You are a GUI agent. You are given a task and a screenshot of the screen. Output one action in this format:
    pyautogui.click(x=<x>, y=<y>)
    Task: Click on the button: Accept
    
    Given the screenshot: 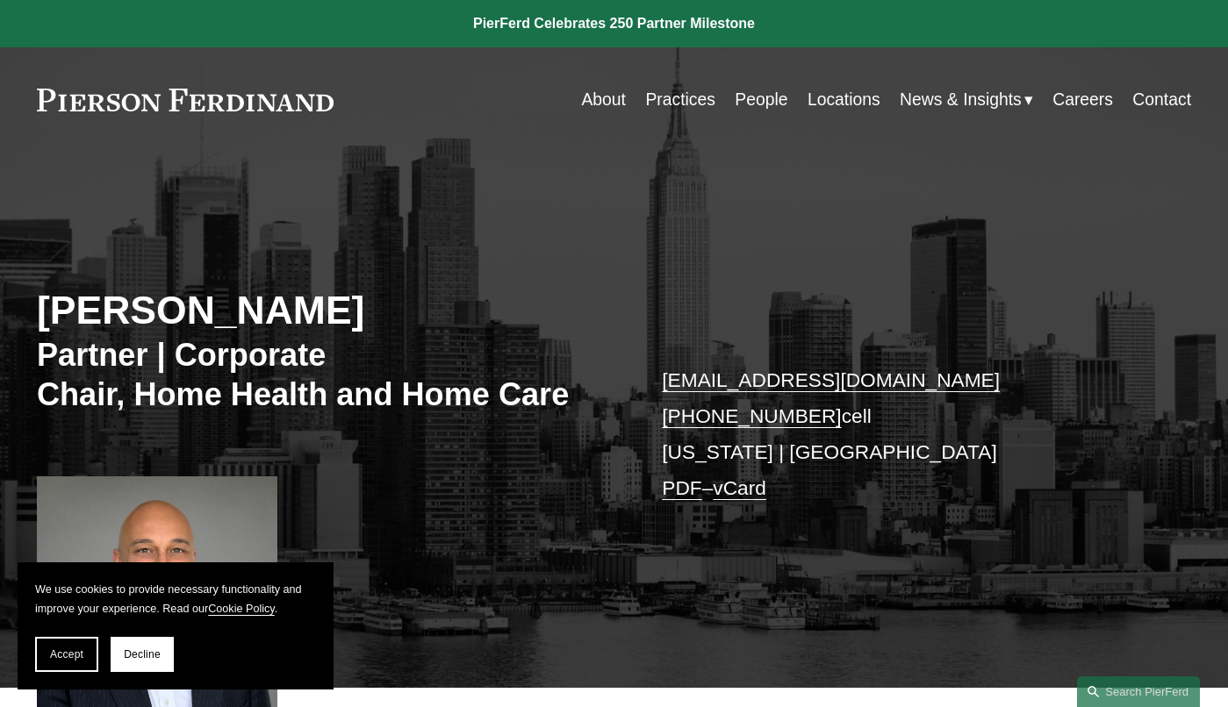 What is the action you would take?
    pyautogui.click(x=67, y=655)
    